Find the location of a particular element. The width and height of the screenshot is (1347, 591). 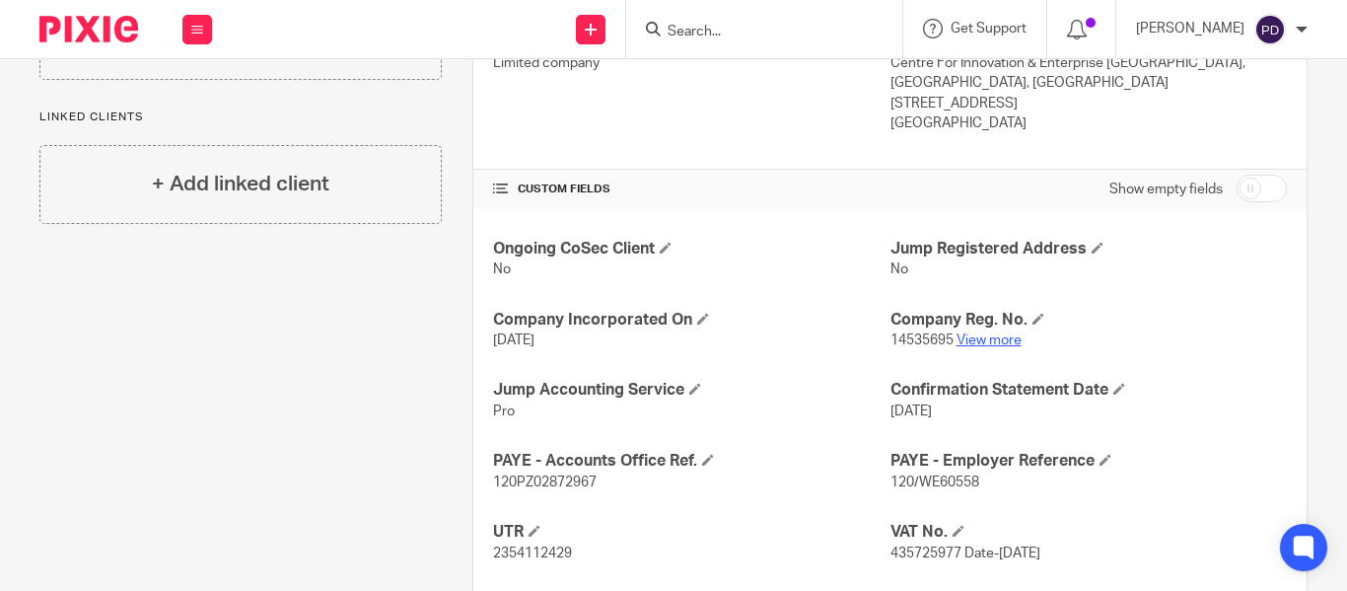

h4: PAYE - Accounts Office Ref. is located at coordinates (691, 460).